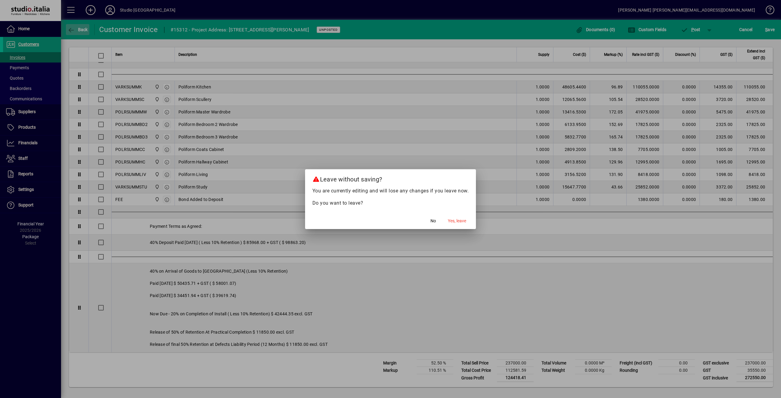 Image resolution: width=781 pixels, height=398 pixels. What do you see at coordinates (433, 221) in the screenshot?
I see `button: No` at bounding box center [433, 221].